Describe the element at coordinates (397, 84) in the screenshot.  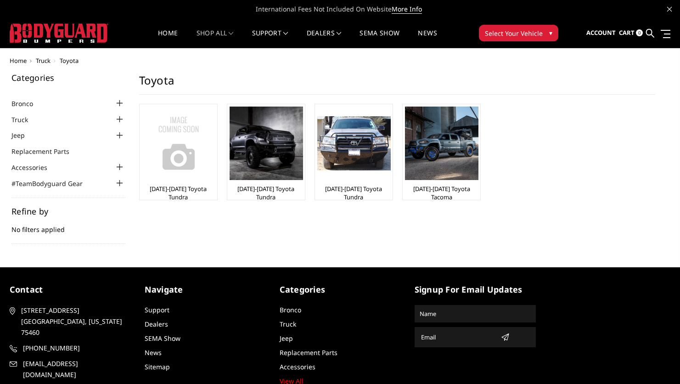
I see `h1: Toyota` at that location.